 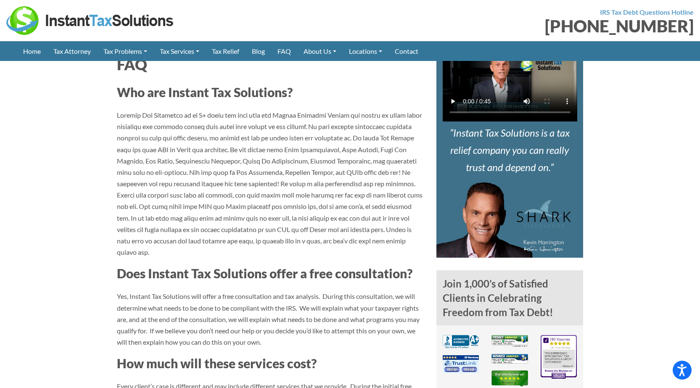 What do you see at coordinates (125, 51) in the screenshot?
I see `a: Tax Problems` at bounding box center [125, 51].